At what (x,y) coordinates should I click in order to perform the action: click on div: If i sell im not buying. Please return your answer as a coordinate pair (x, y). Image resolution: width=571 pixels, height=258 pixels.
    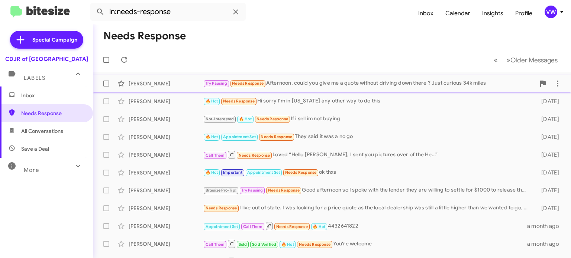
    Looking at the image, I should click on (367, 119).